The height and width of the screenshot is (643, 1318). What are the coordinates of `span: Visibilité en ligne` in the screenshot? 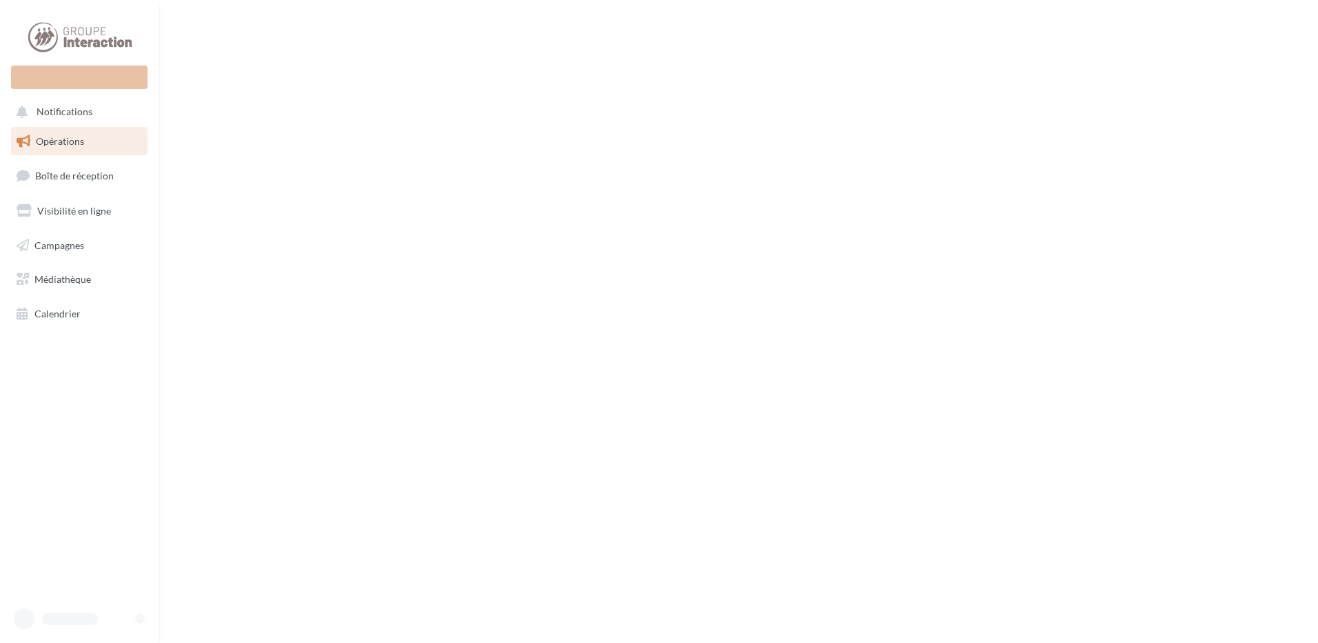 It's located at (74, 210).